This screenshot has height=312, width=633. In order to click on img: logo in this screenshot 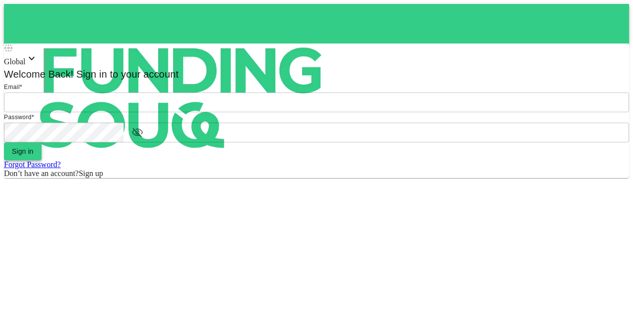, I will do `click(182, 98)`.